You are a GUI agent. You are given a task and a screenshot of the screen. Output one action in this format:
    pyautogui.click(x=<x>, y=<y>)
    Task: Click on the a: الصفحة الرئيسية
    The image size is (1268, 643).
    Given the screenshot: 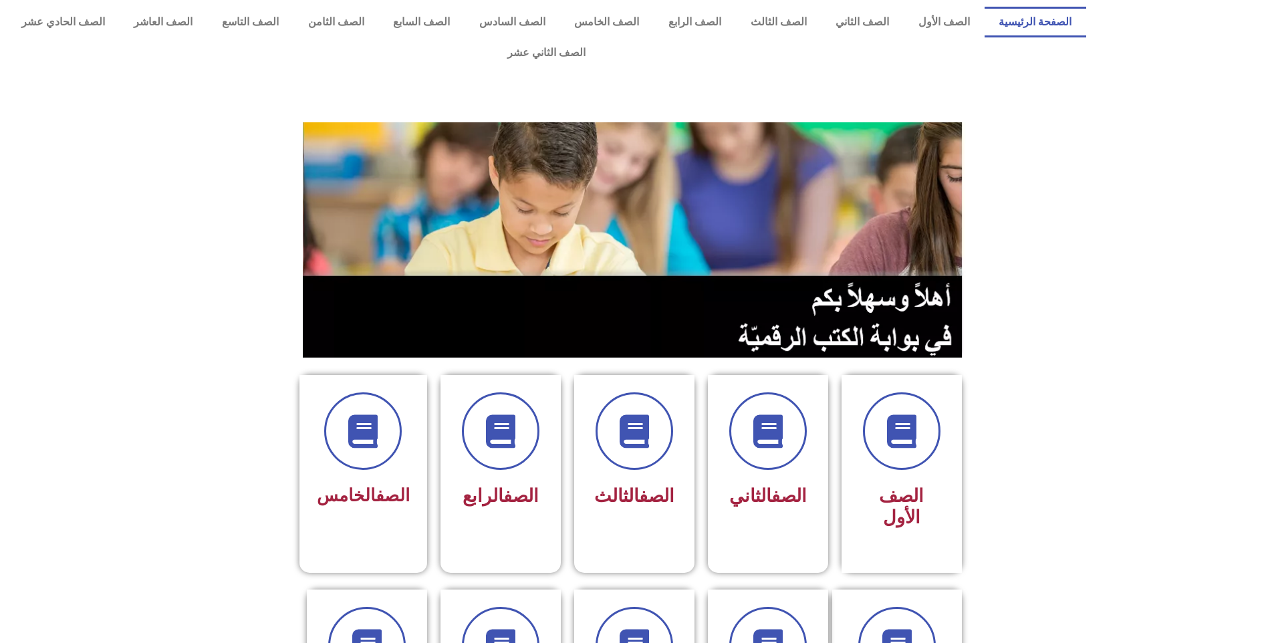 What is the action you would take?
    pyautogui.click(x=1036, y=22)
    